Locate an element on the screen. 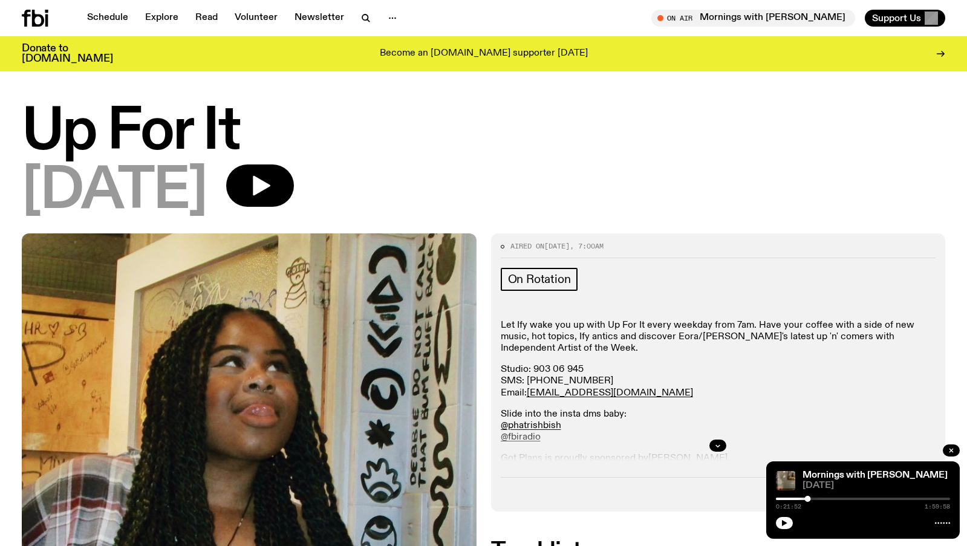  span: , 7:00am is located at coordinates (587, 246).